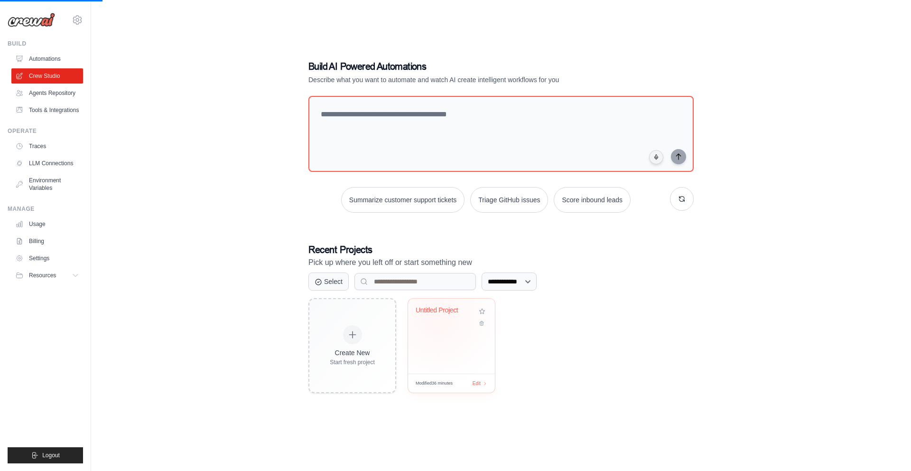 The height and width of the screenshot is (471, 911). What do you see at coordinates (434, 383) in the screenshot?
I see `span: Modified 36 minutes` at bounding box center [434, 383].